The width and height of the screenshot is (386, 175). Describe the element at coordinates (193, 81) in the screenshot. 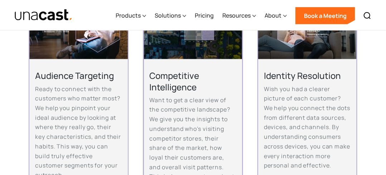

I see `h2: Competitive Intelligence` at that location.